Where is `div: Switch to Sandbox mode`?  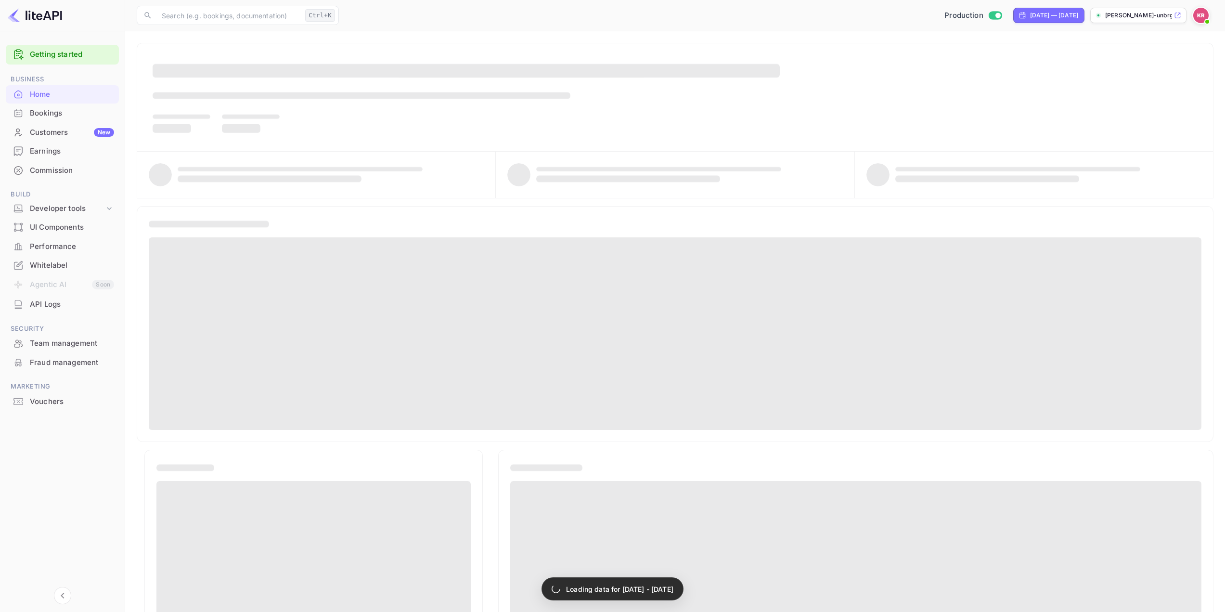 div: Switch to Sandbox mode is located at coordinates (973, 15).